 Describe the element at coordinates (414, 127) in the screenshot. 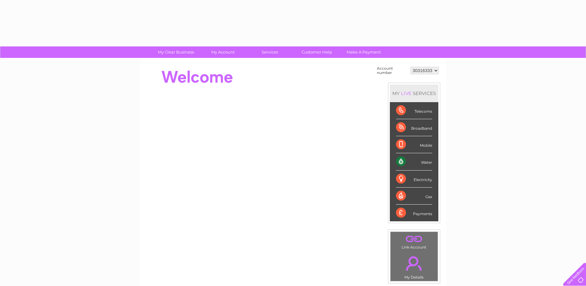

I see `div: Broadband` at that location.